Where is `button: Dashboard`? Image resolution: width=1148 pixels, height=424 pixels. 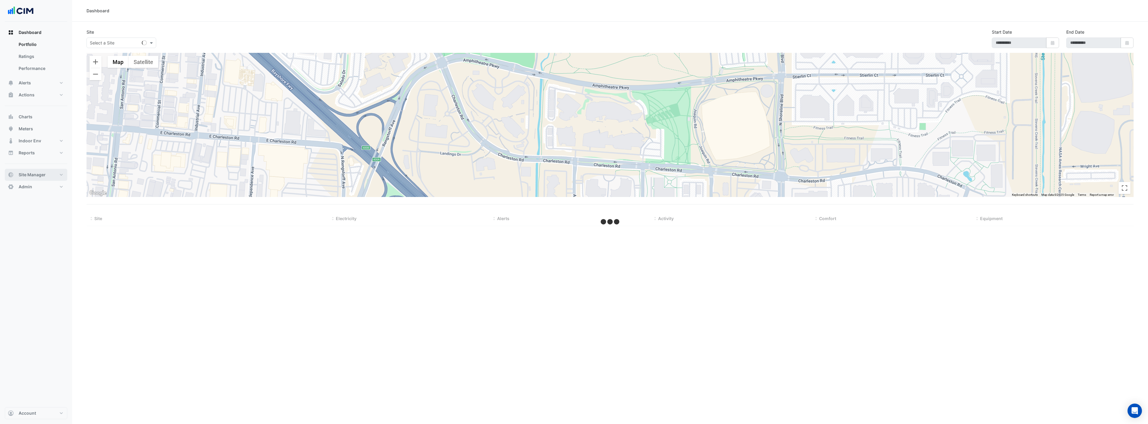 button: Dashboard is located at coordinates (36, 32).